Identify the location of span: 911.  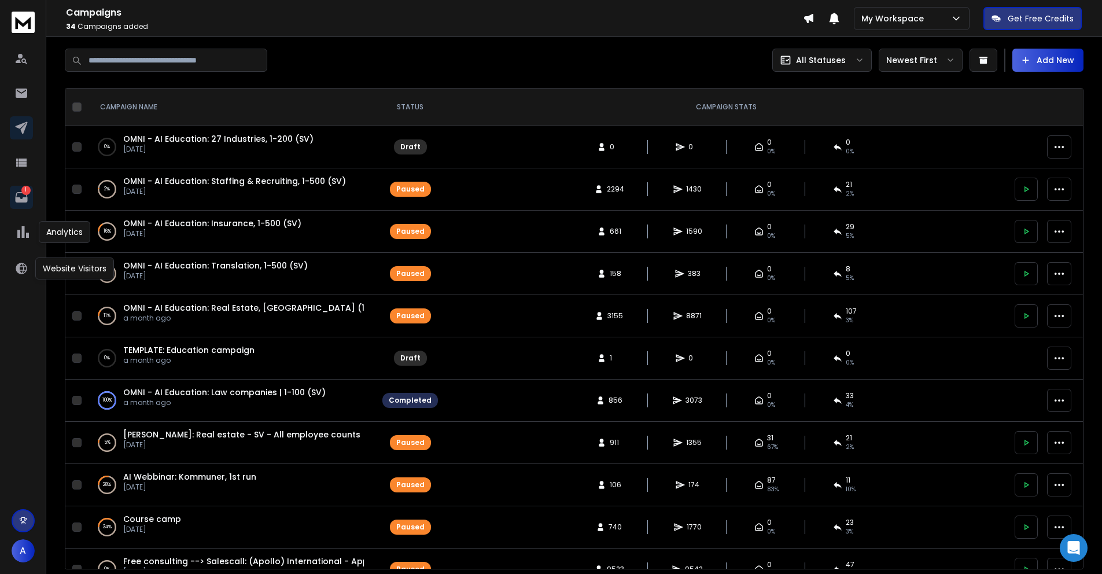
(615, 442).